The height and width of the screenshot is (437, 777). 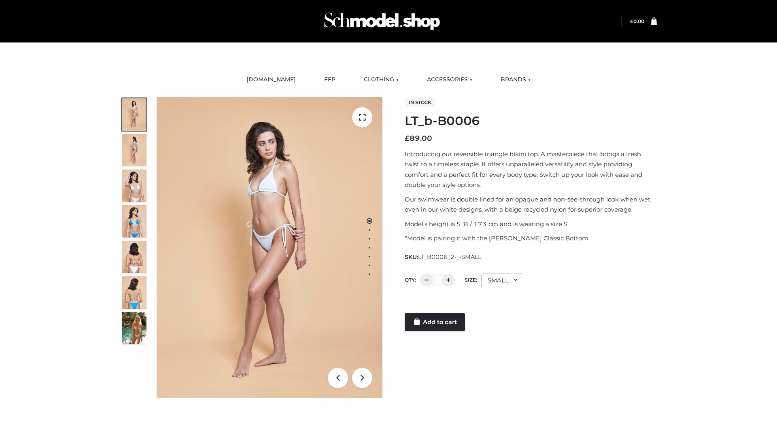 What do you see at coordinates (410, 280) in the screenshot?
I see `label: QTY:` at bounding box center [410, 280].